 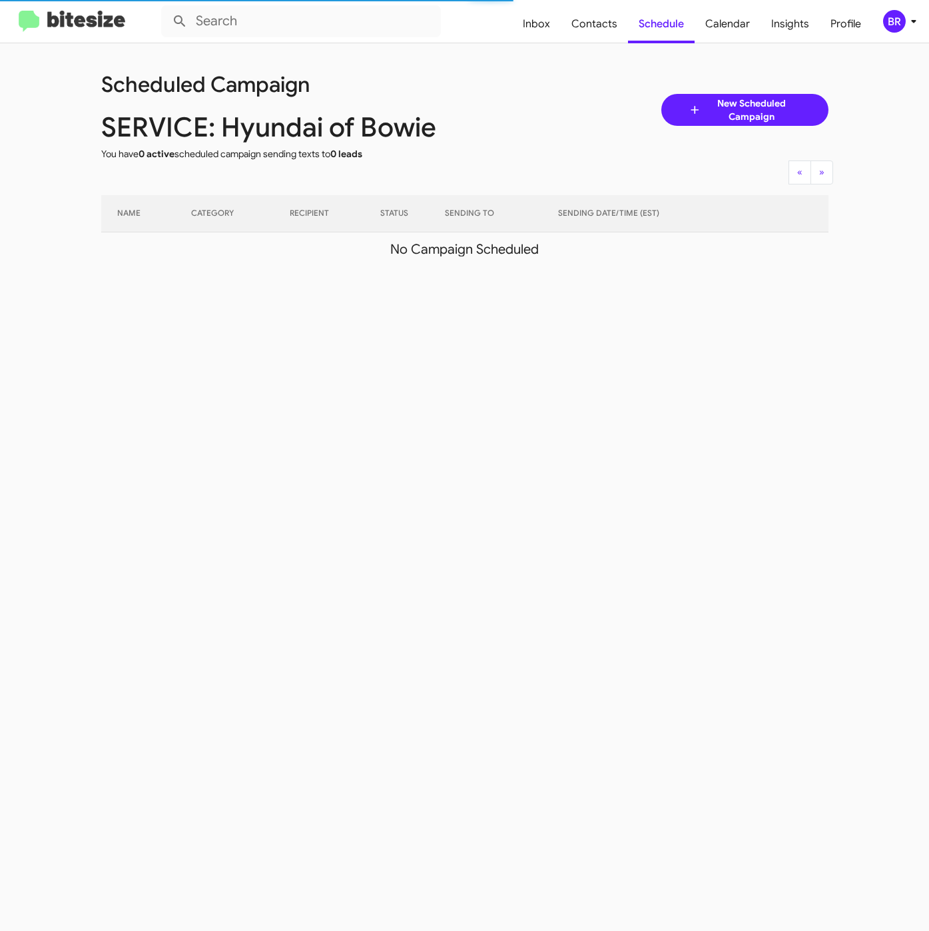 I want to click on a: Inbox, so click(x=536, y=24).